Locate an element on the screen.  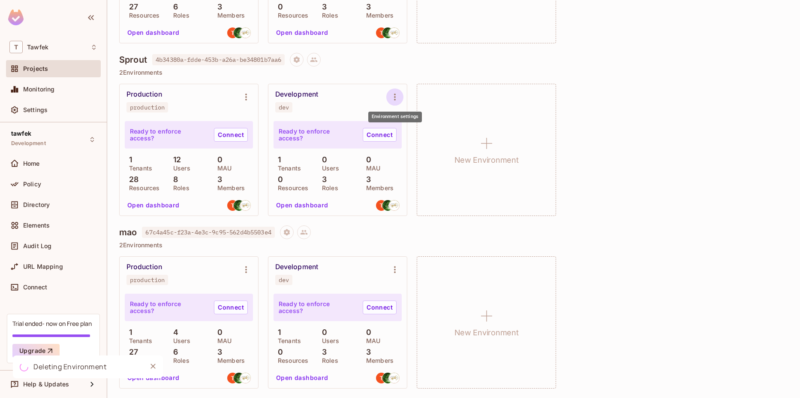
div: Deleting Environment is located at coordinates (70, 366).